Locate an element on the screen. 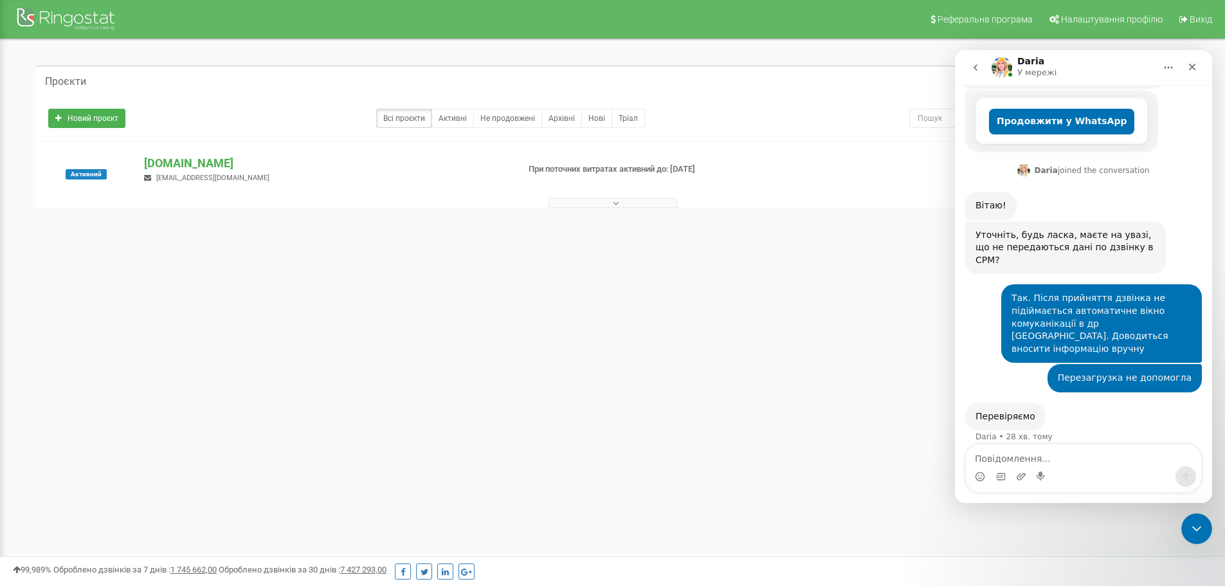 This screenshot has height=586, width=1225. span: Реферальна програма is located at coordinates (985, 19).